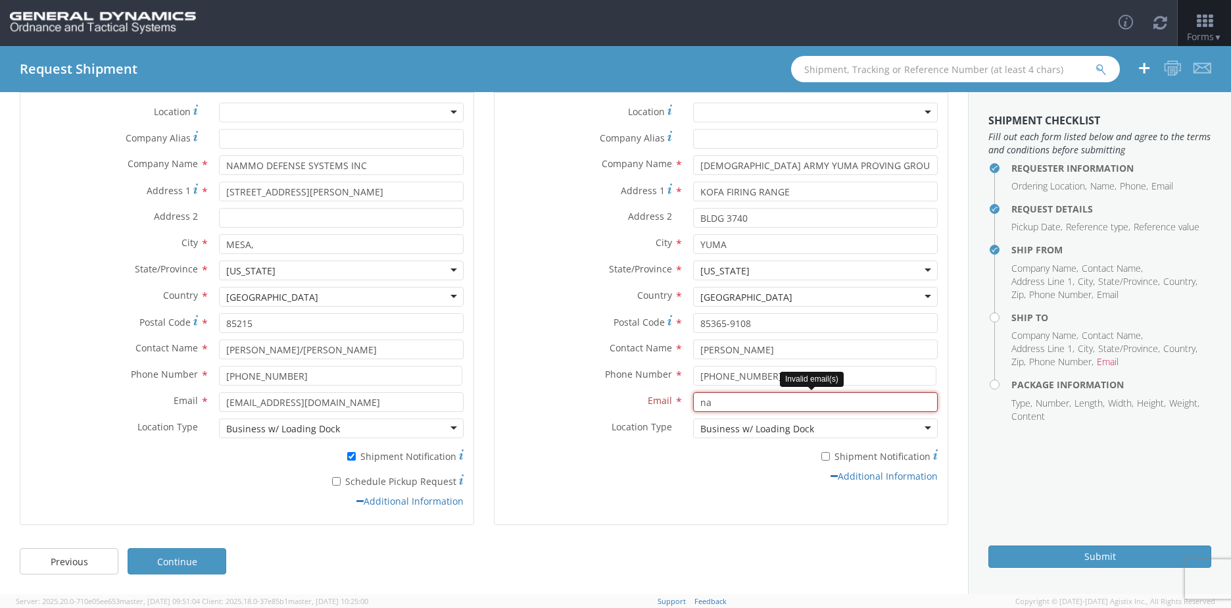  What do you see at coordinates (811, 379) in the screenshot?
I see `div: Invalid email(s)` at bounding box center [811, 379].